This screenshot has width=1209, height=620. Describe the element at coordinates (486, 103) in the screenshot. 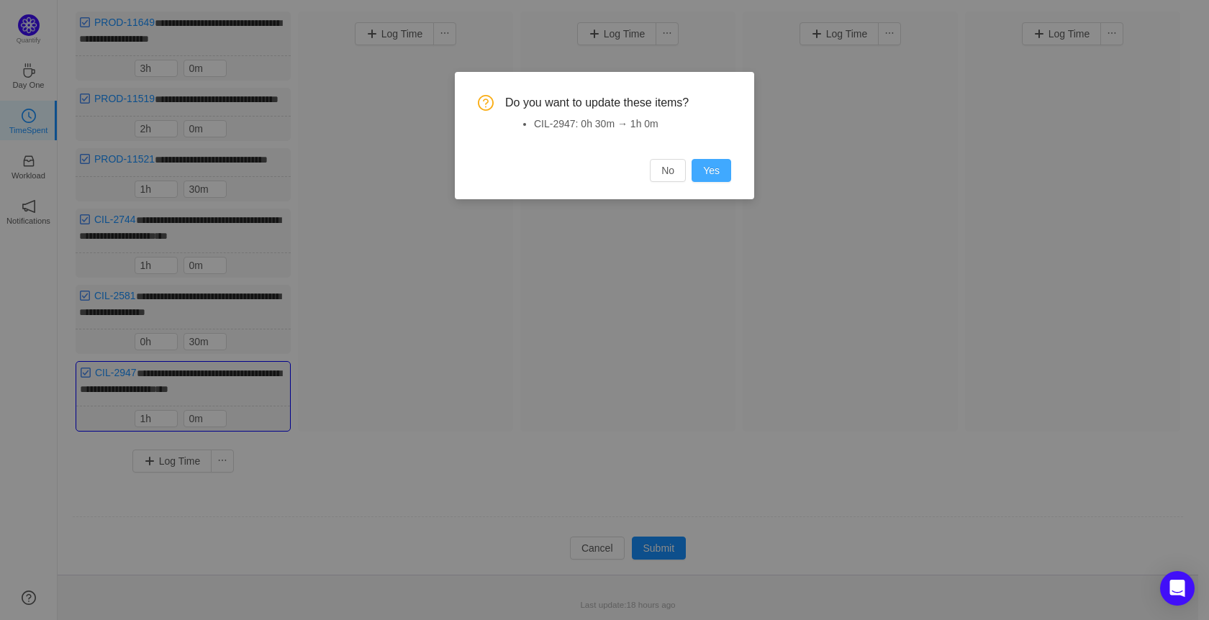

I see `i: icon: question-circle` at that location.